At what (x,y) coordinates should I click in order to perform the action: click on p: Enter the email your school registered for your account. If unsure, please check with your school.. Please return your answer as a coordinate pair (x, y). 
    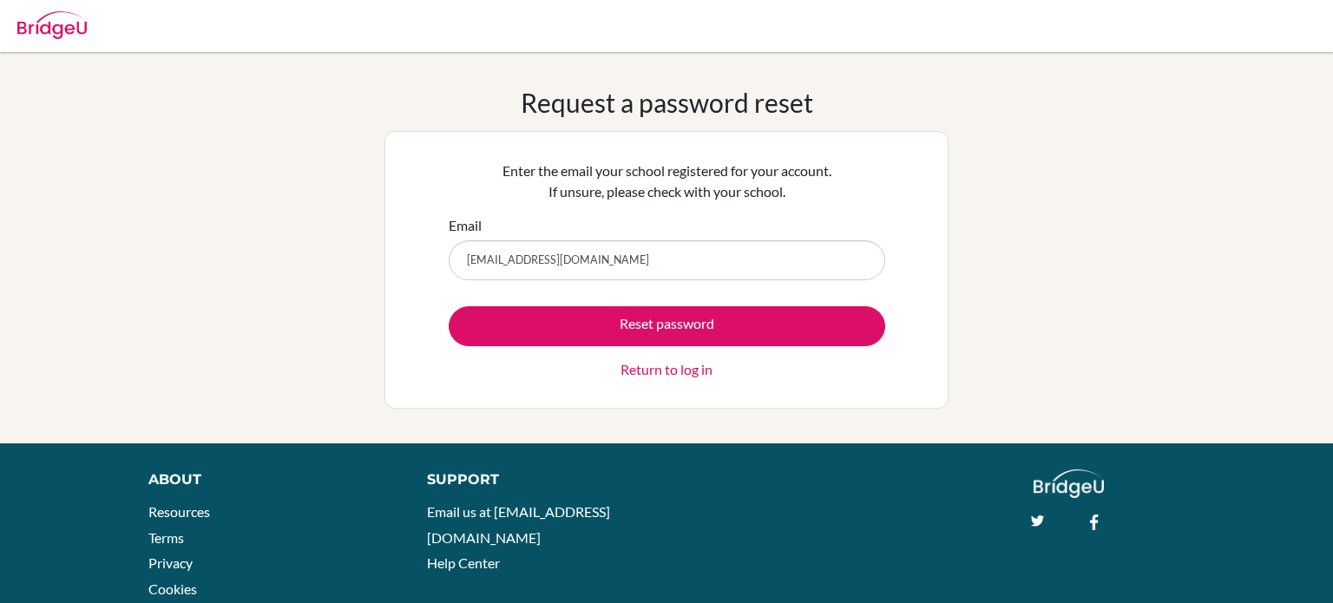
    Looking at the image, I should click on (666, 181).